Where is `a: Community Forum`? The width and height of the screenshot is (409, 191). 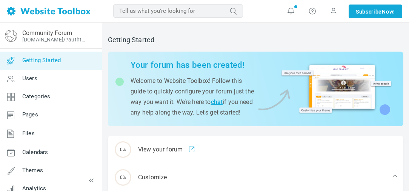
a: Community Forum is located at coordinates (47, 33).